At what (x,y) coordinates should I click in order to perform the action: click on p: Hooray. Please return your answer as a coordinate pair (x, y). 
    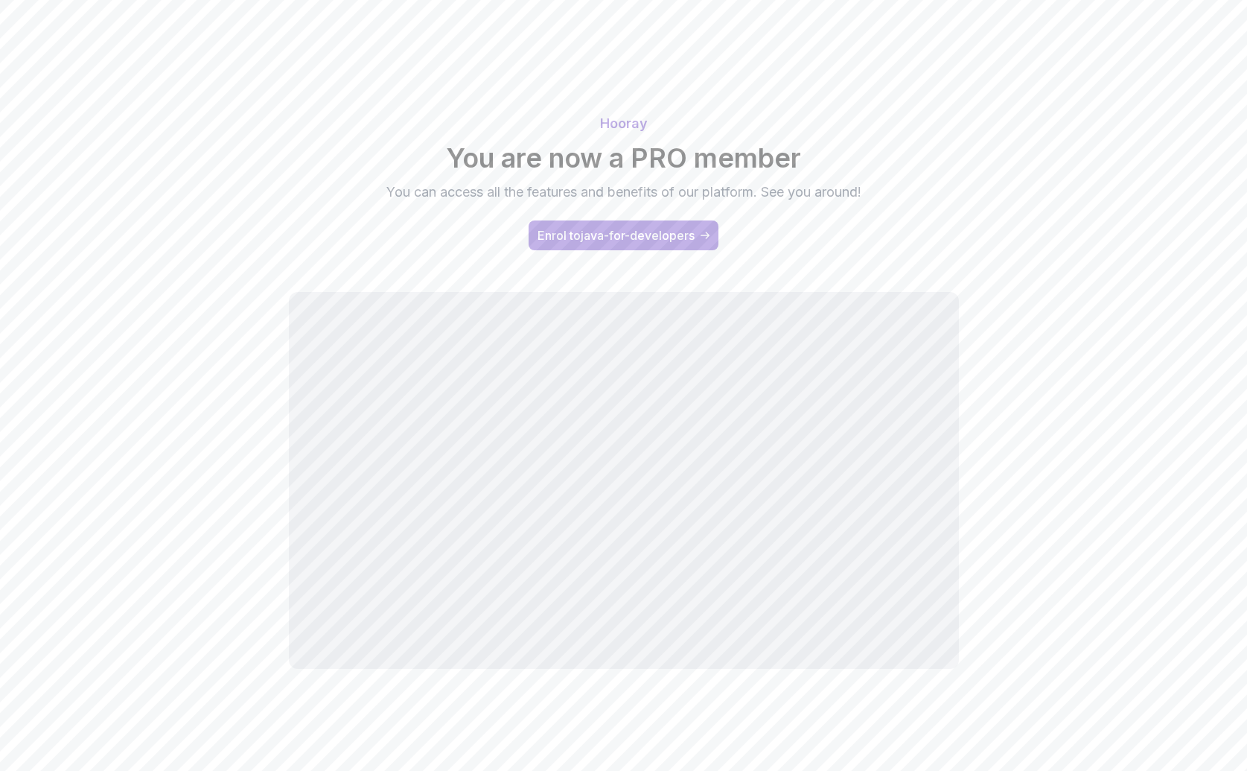
    Looking at the image, I should click on (624, 124).